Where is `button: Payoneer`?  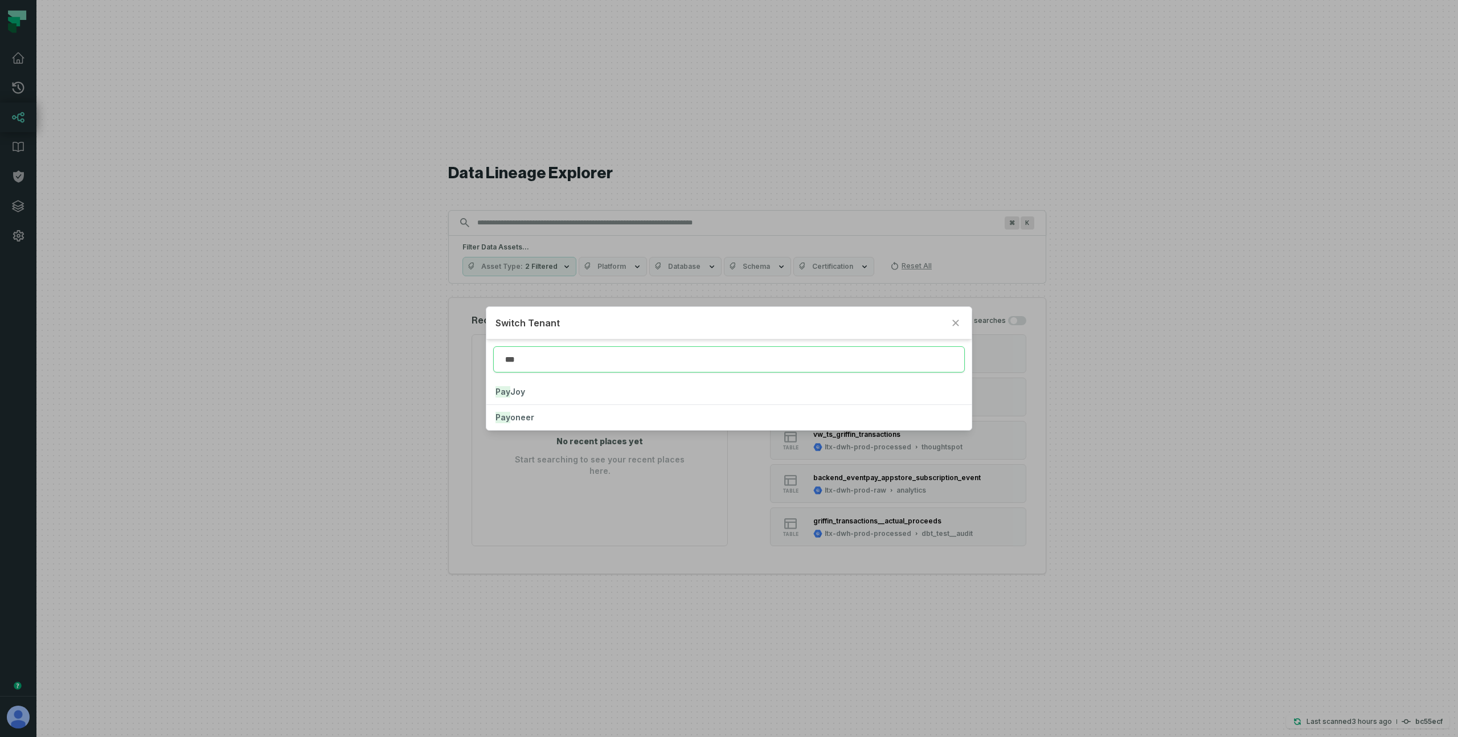 button: Payoneer is located at coordinates (728, 417).